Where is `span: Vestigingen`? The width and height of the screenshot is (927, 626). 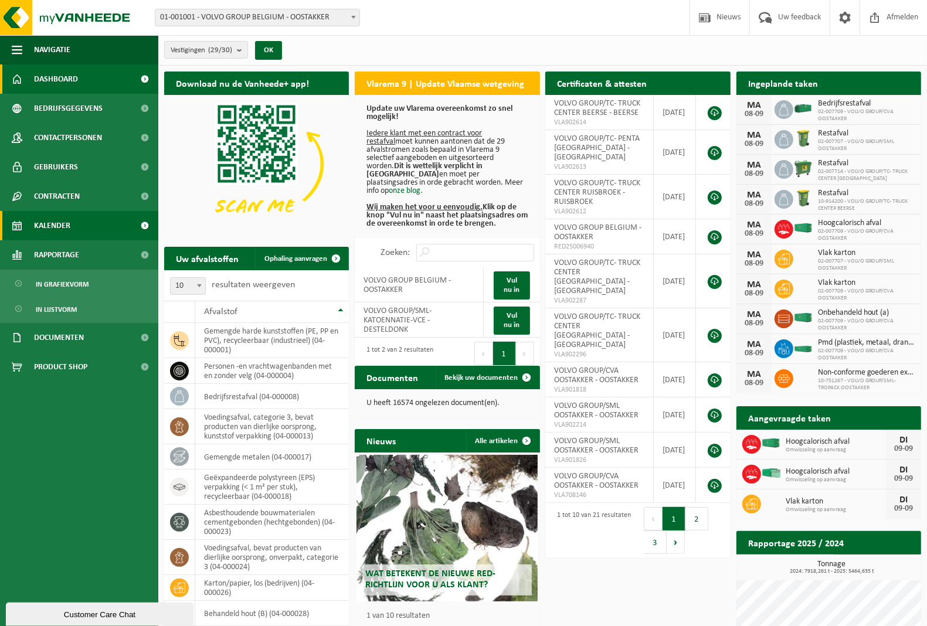
span: Vestigingen is located at coordinates (201, 50).